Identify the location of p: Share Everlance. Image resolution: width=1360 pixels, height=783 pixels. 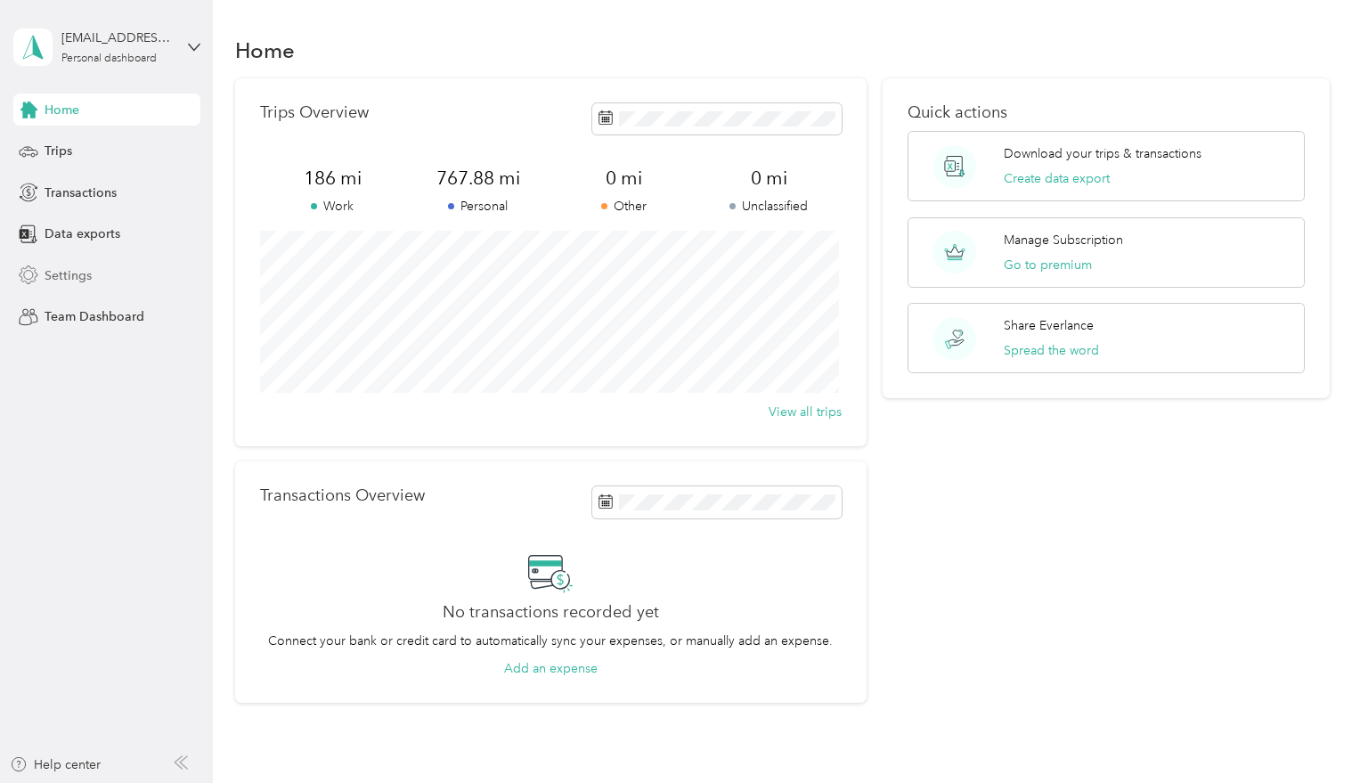
(1048, 325).